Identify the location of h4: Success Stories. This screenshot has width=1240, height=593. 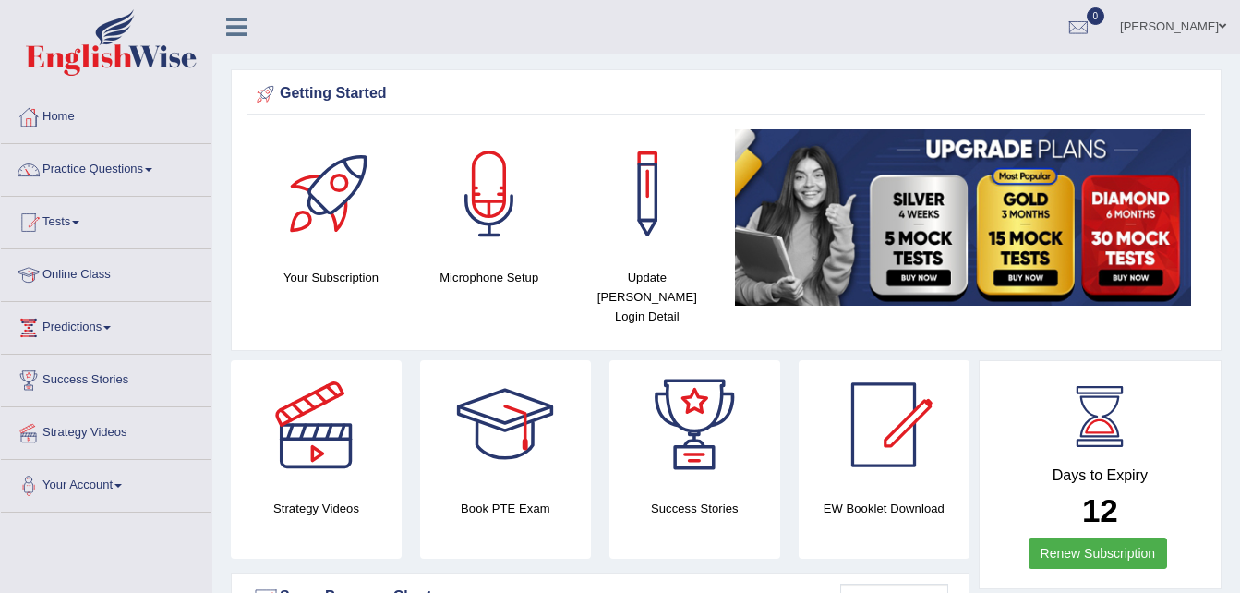
(694, 508).